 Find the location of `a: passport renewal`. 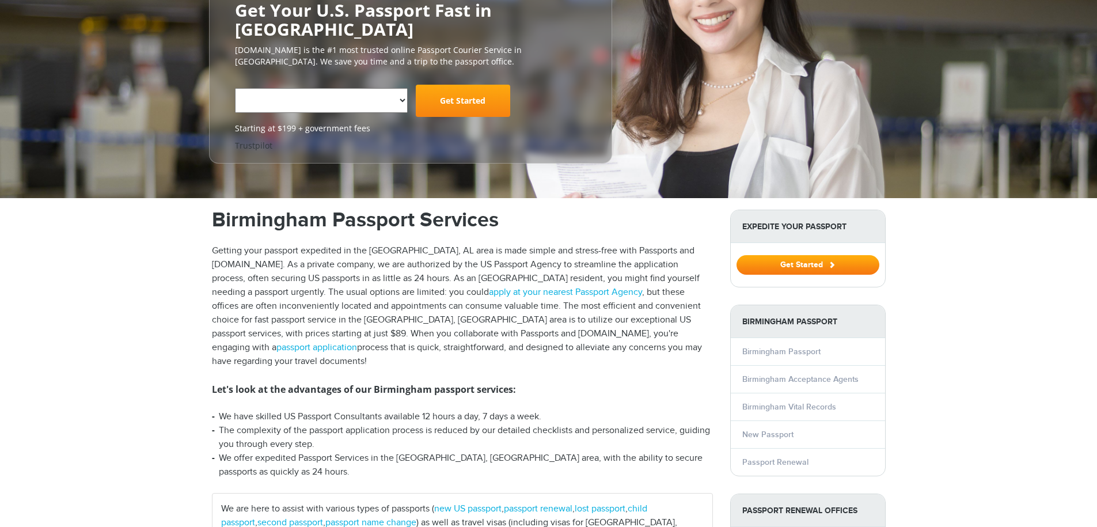

a: passport renewal is located at coordinates (538, 508).